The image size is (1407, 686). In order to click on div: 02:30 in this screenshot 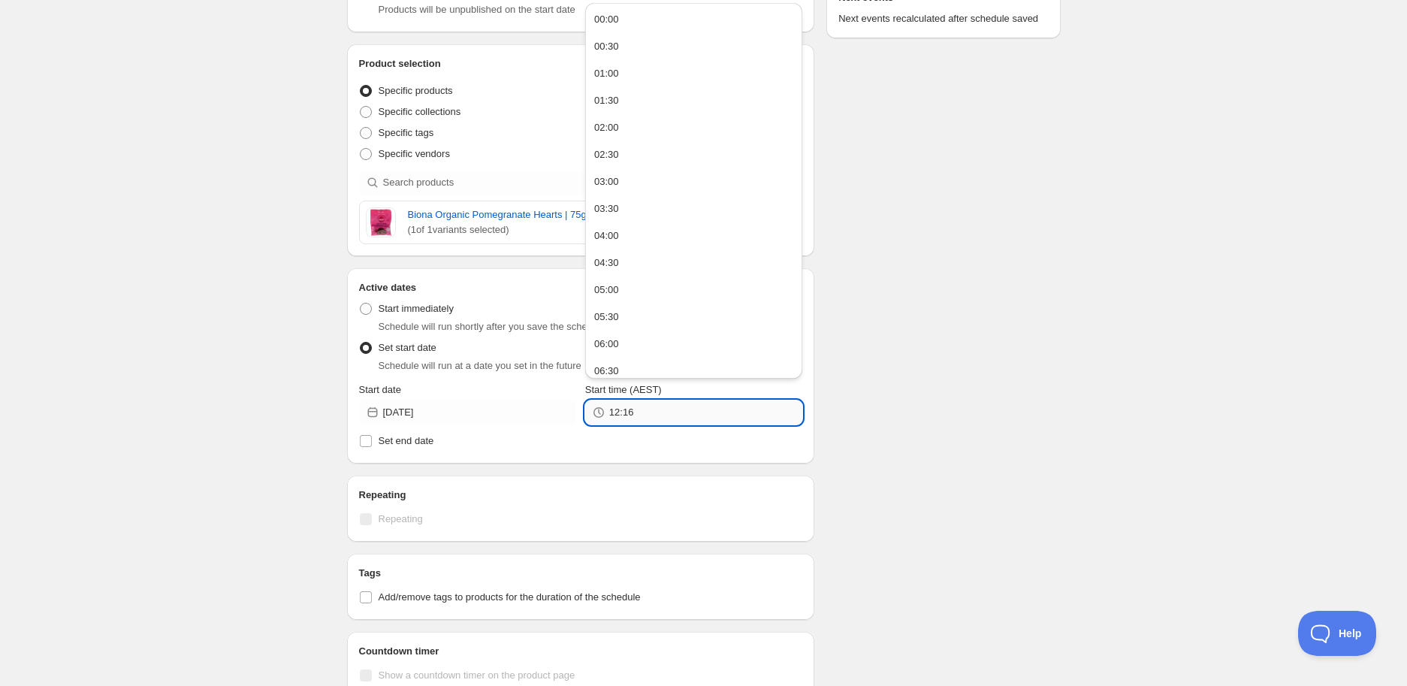, I will do `click(606, 155)`.